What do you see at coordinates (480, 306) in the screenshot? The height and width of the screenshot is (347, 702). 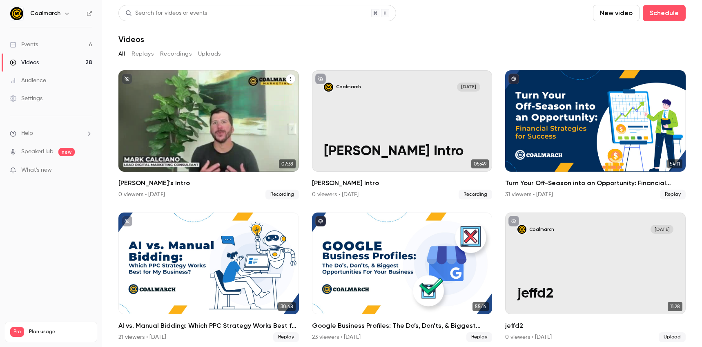 I see `span: 55:14` at bounding box center [480, 306].